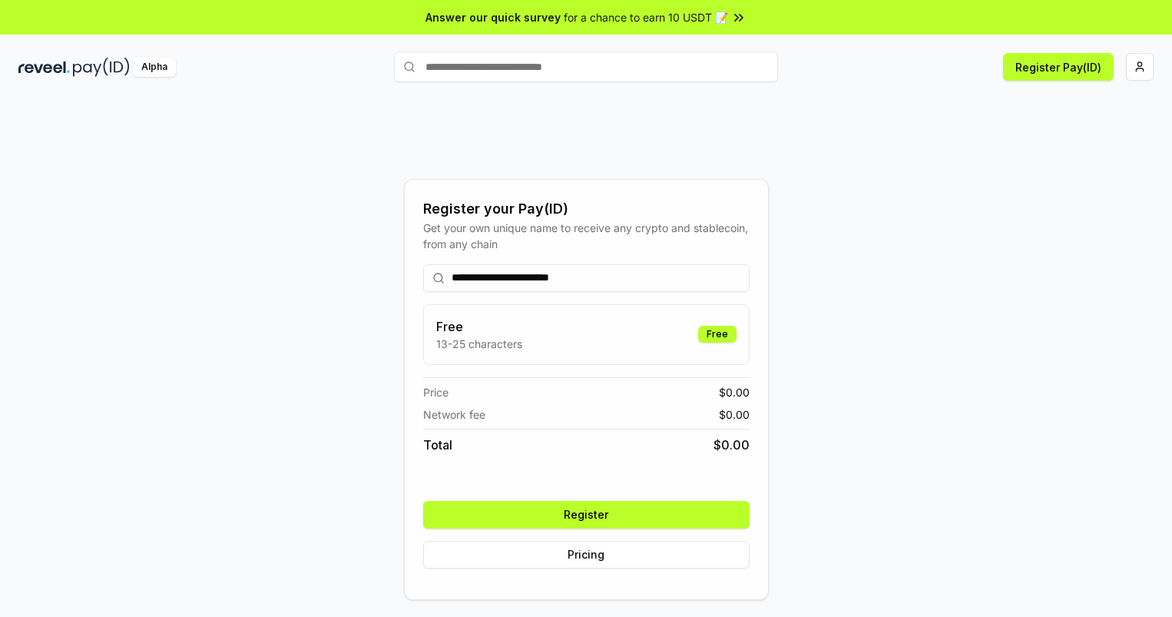 The image size is (1172, 617). Describe the element at coordinates (1058, 67) in the screenshot. I see `button: Register Pay(ID)` at that location.